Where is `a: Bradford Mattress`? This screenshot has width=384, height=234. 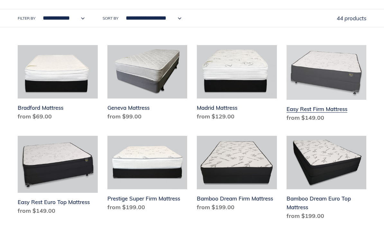 a: Bradford Mattress is located at coordinates (58, 84).